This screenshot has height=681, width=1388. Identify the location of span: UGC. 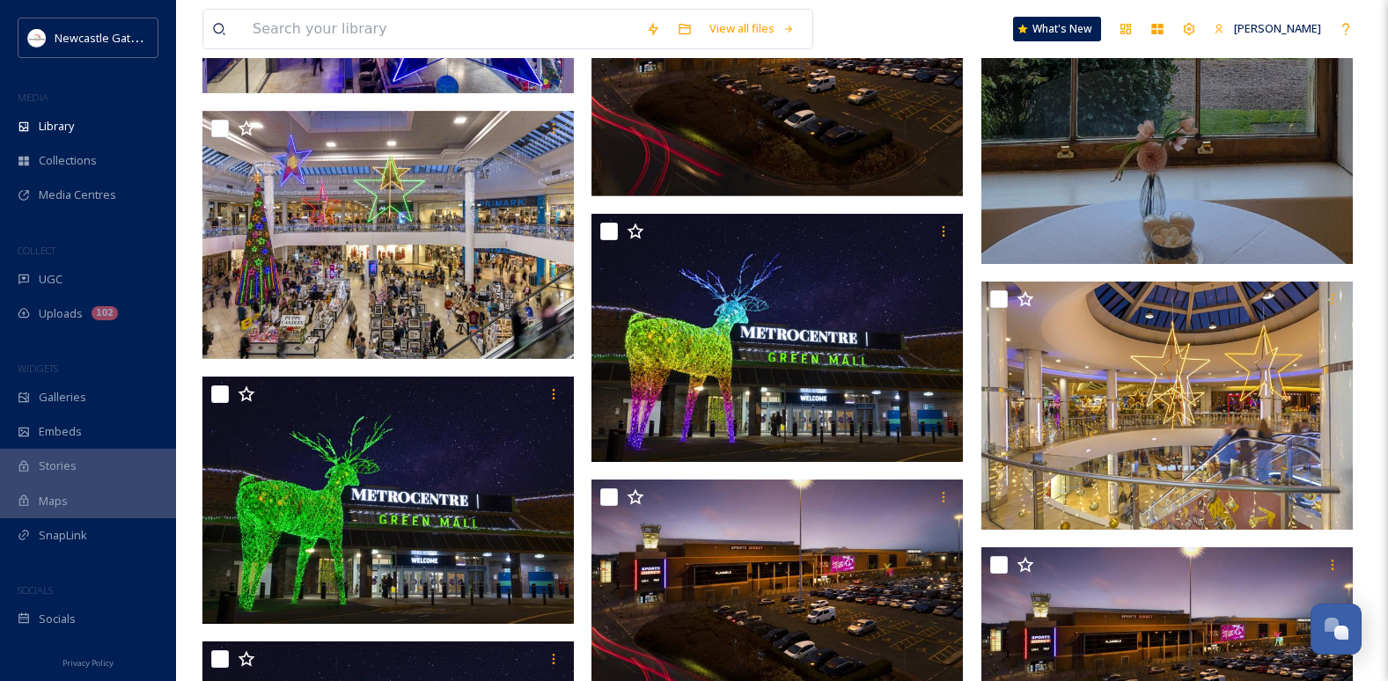
(50, 279).